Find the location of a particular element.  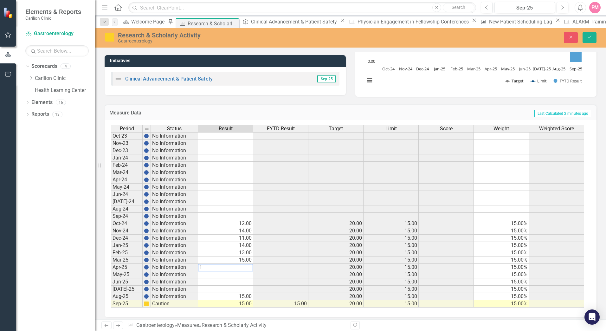

span: Result is located at coordinates (226, 129).